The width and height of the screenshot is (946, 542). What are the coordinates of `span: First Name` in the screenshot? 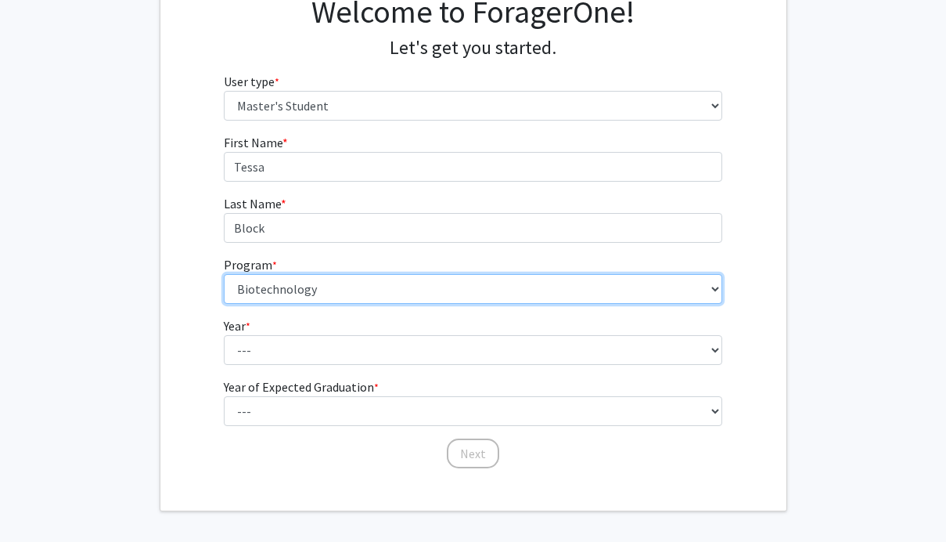 It's located at (253, 142).